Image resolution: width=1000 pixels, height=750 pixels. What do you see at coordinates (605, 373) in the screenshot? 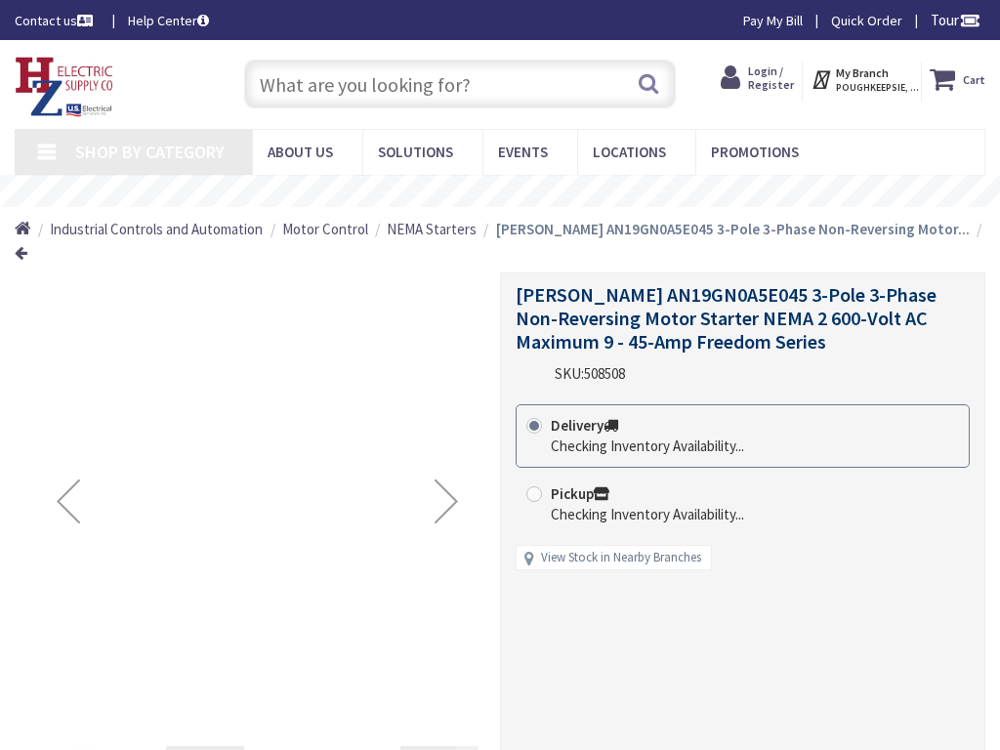
I see `span: 508508` at bounding box center [605, 373].